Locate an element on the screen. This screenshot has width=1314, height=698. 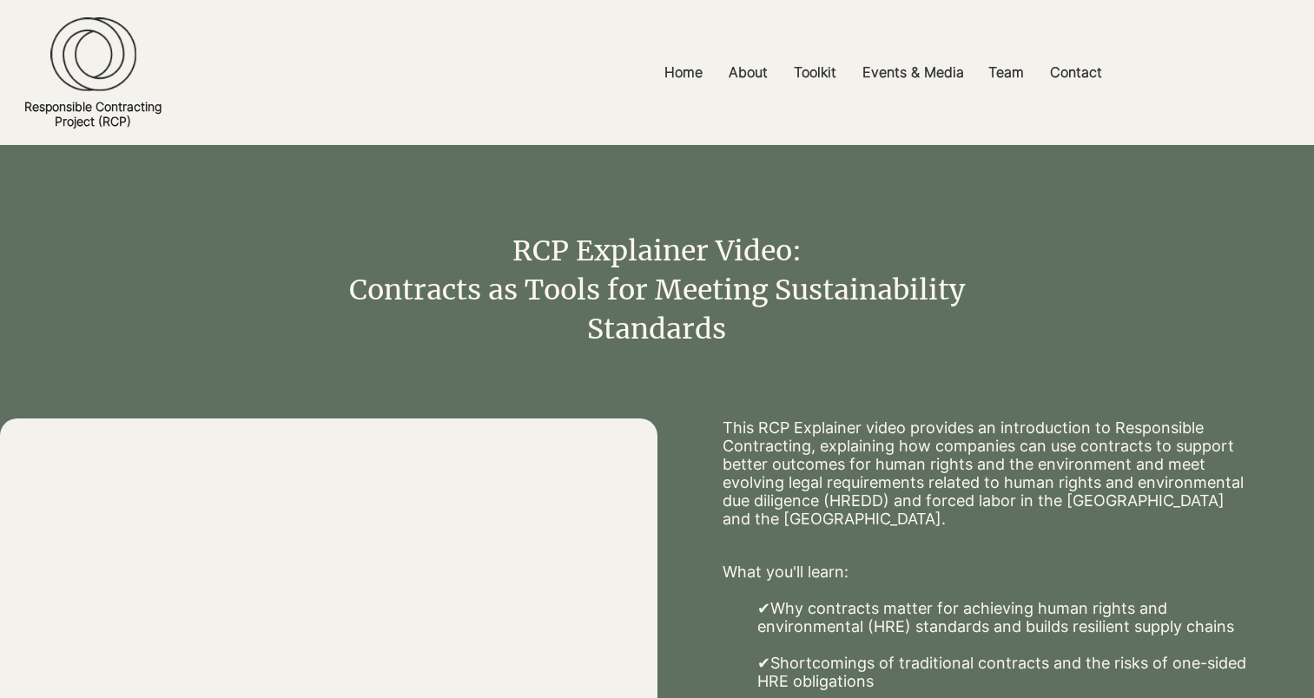
a: Contact is located at coordinates (1076, 72).